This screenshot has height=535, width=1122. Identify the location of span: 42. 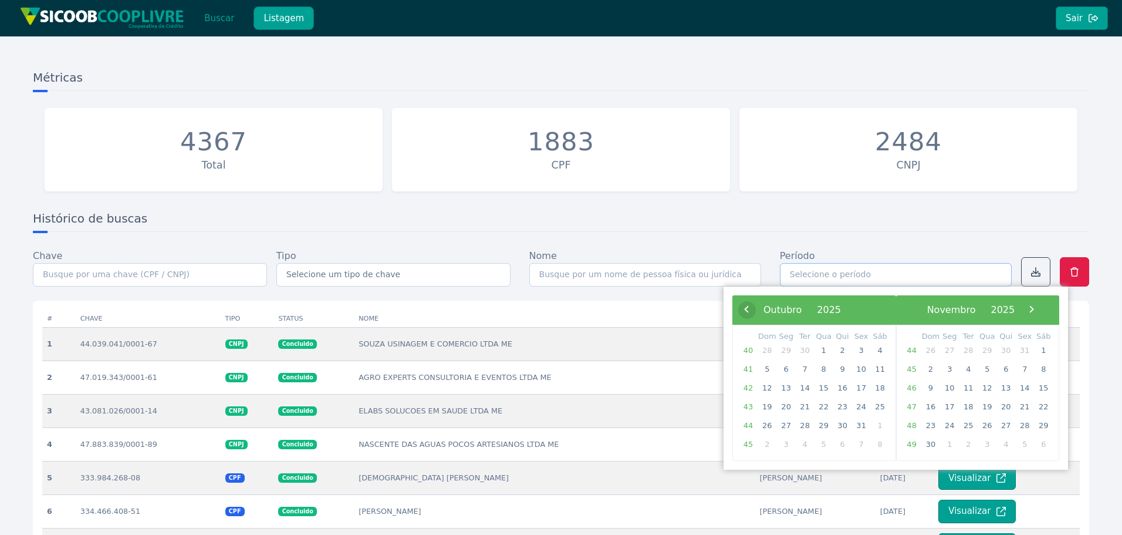
(749, 388).